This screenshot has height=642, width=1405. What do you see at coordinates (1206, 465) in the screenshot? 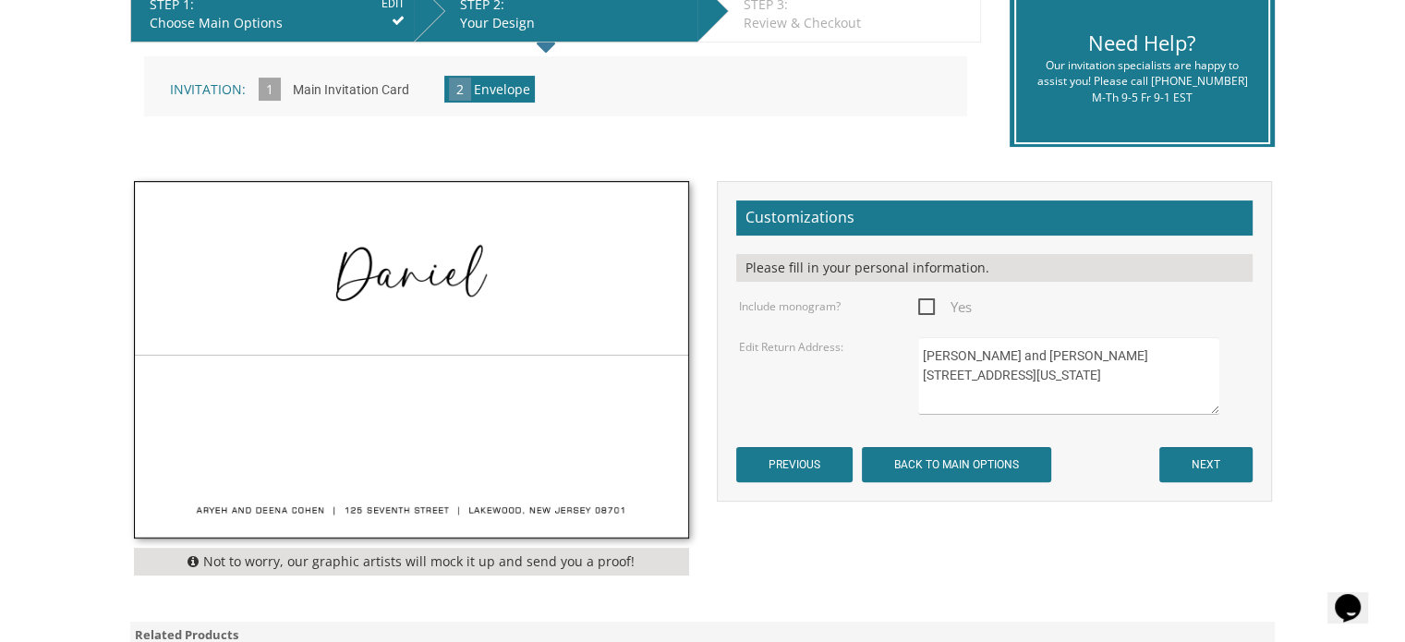
I see `input: NEXT` at bounding box center [1206, 465].